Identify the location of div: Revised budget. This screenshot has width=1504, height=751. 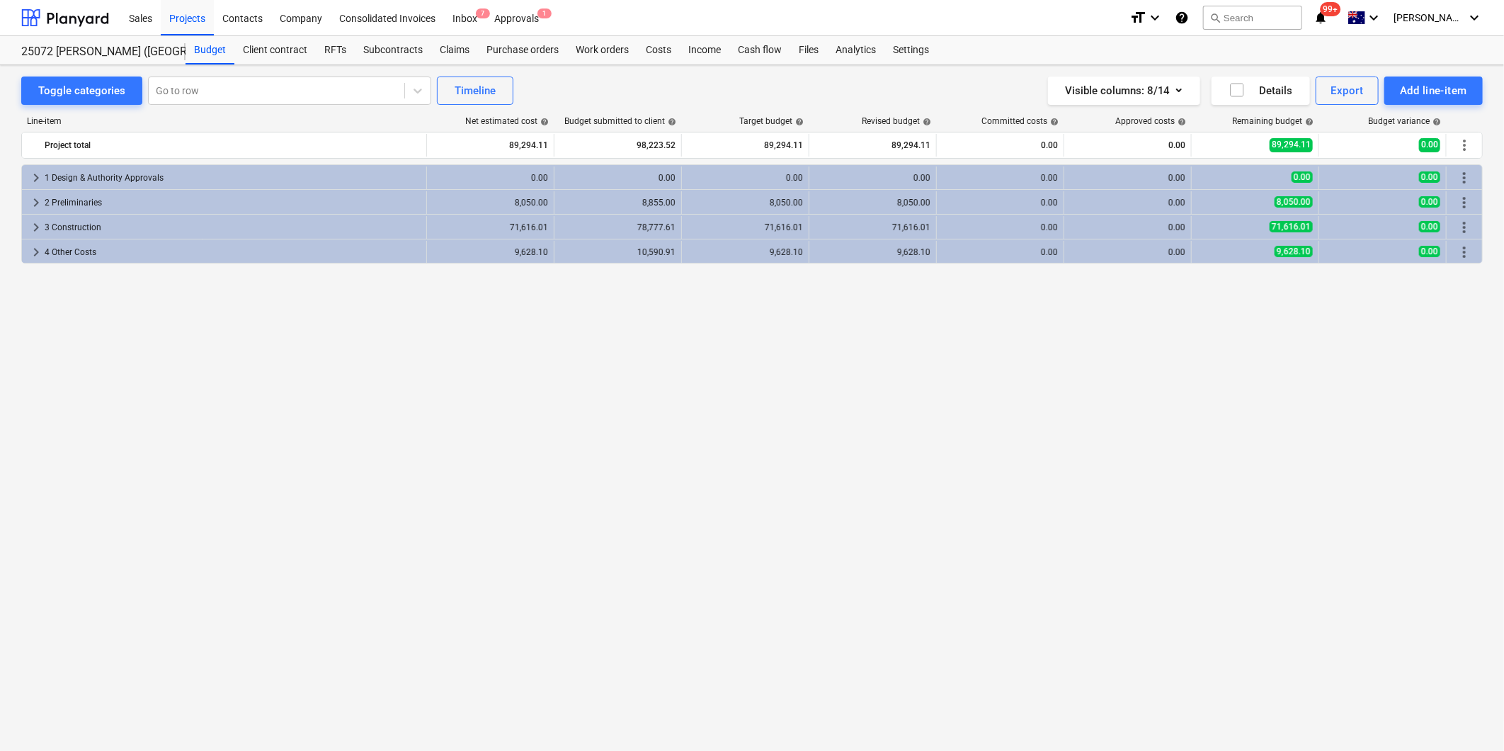
(897, 121).